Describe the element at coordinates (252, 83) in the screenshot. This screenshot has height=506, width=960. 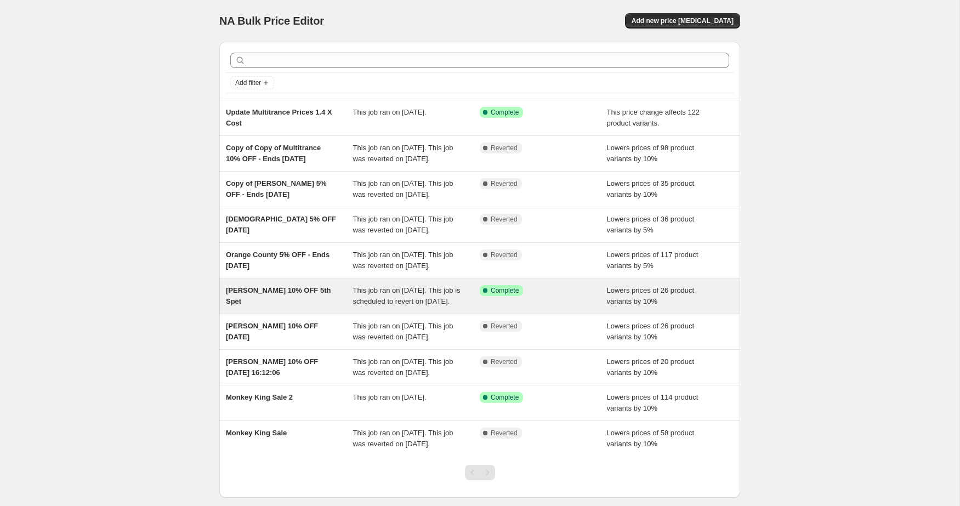
I see `button: Add filter` at that location.